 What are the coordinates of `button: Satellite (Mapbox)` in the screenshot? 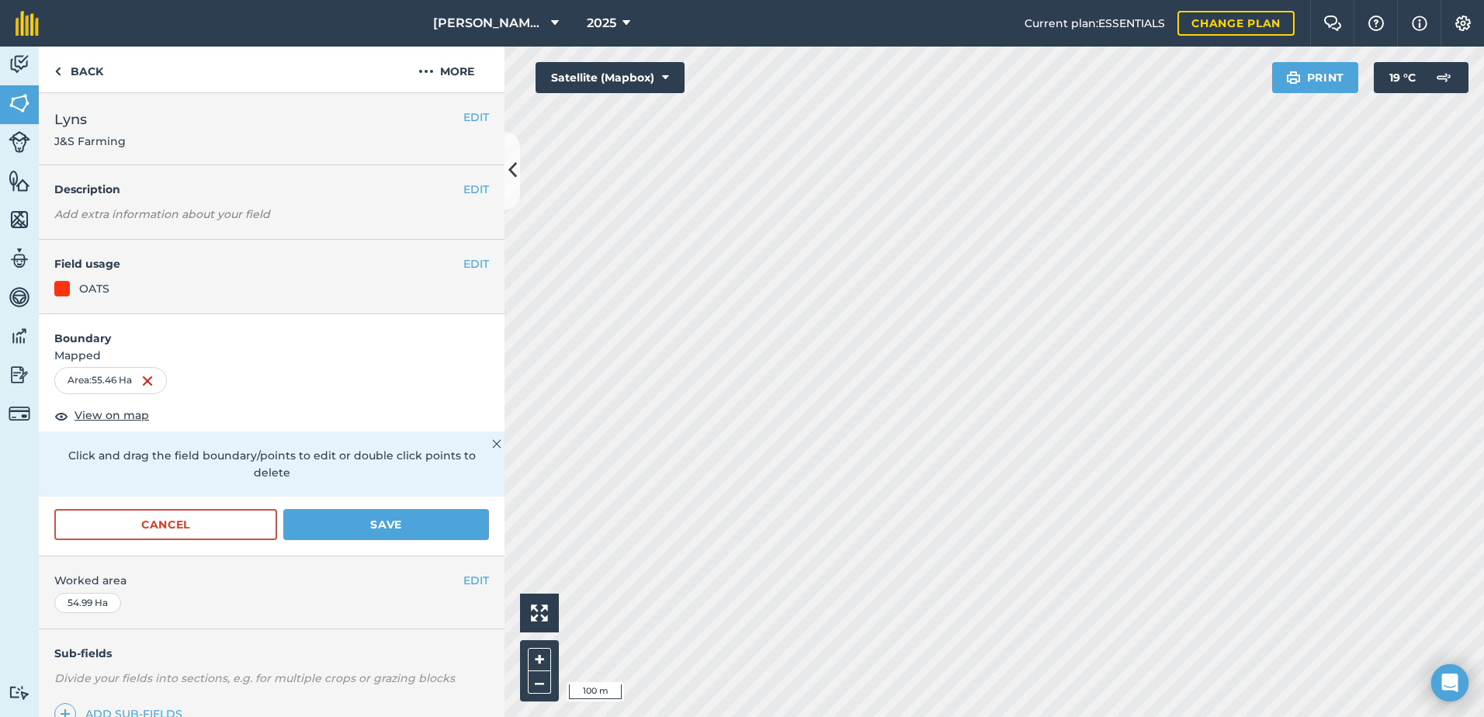 It's located at (610, 78).